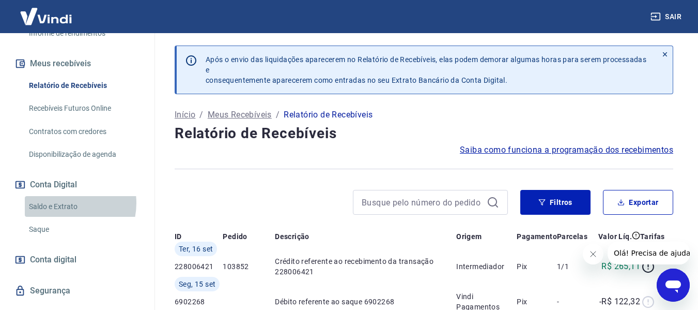  Describe the element at coordinates (83, 108) in the screenshot. I see `a: Recebíveis Futuros Online` at that location.